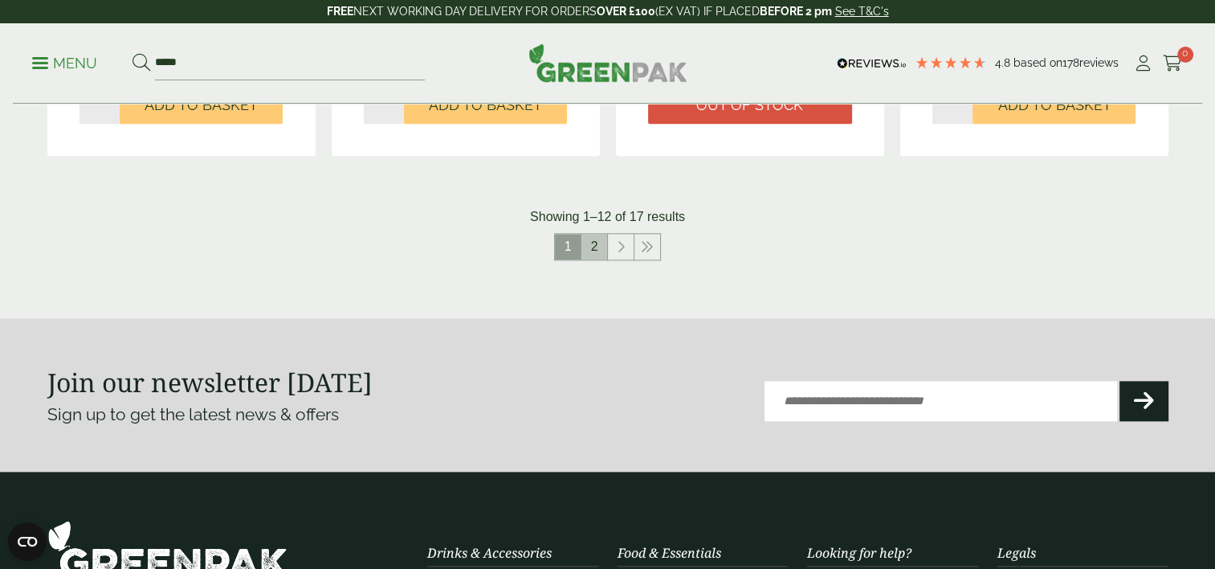 The image size is (1215, 569). What do you see at coordinates (27, 541) in the screenshot?
I see `button: Open CMP widget` at bounding box center [27, 541].